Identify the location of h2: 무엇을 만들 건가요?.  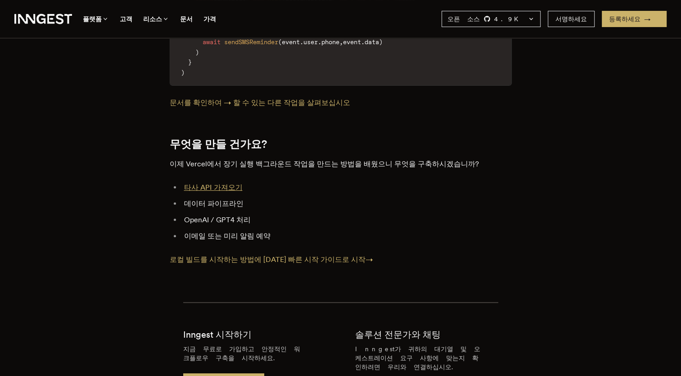
(341, 144).